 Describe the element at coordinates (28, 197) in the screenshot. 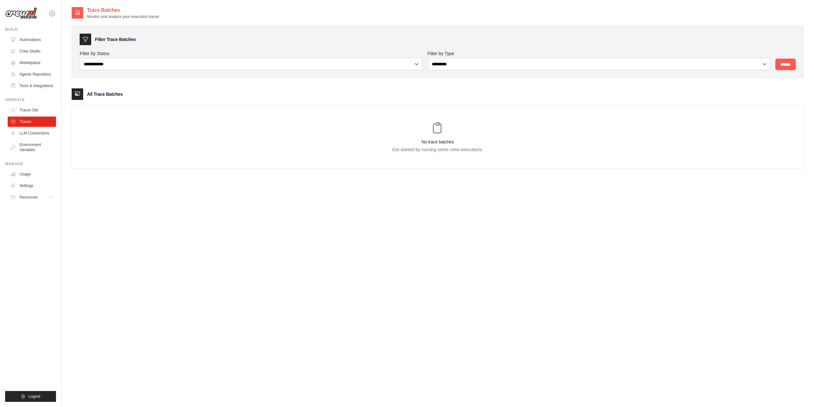

I see `span: Resources` at that location.